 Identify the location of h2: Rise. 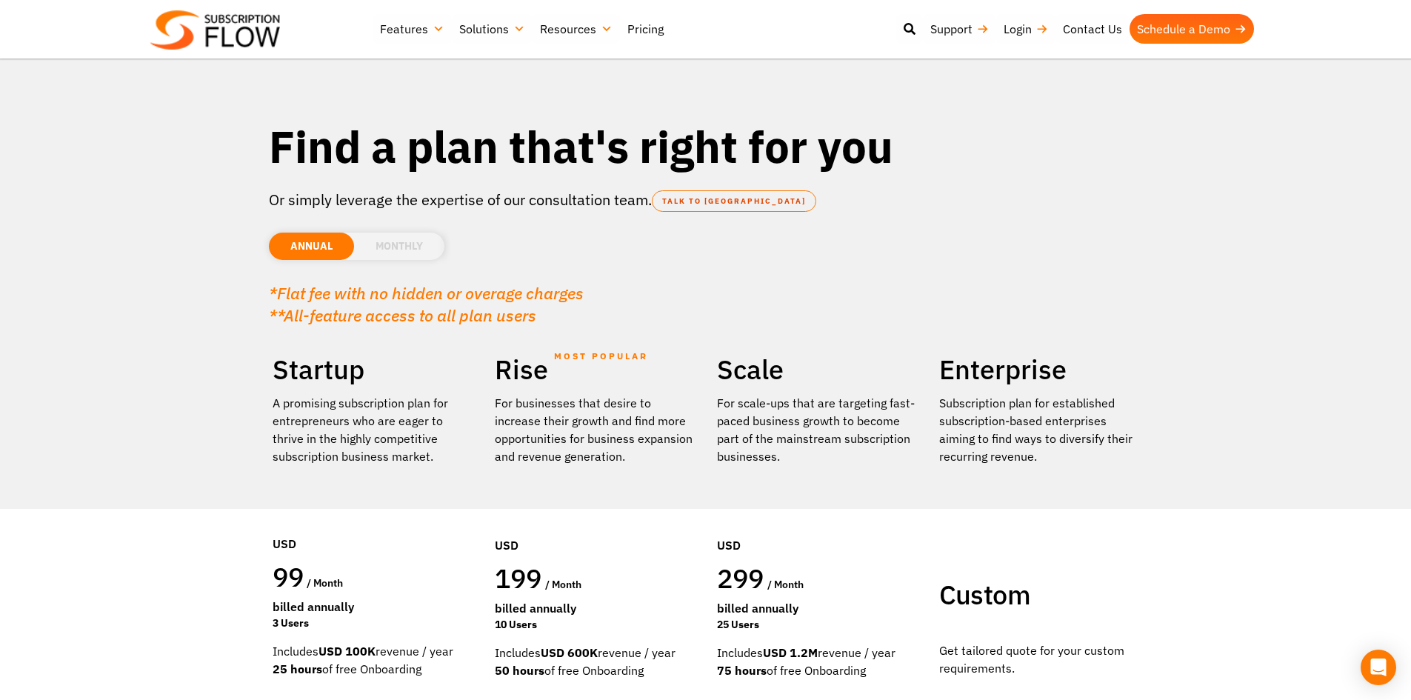
(595, 370).